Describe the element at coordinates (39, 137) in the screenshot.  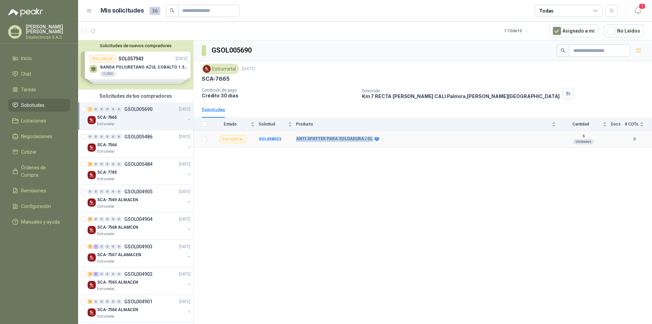
I see `a: Negociaciones` at that location.